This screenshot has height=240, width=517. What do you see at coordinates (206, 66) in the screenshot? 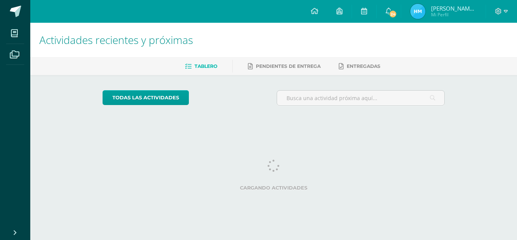
I see `span: Tablero` at bounding box center [206, 66].